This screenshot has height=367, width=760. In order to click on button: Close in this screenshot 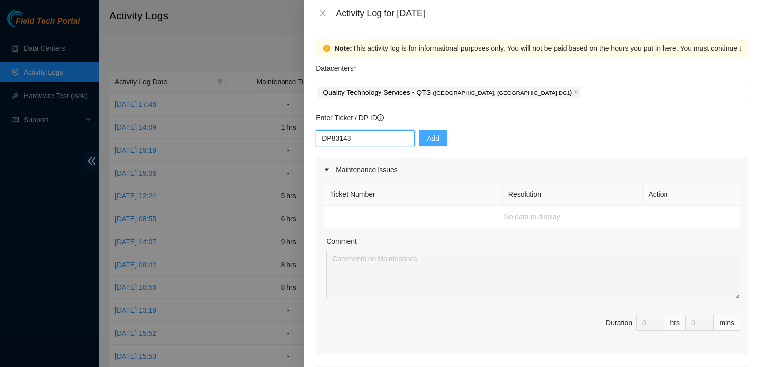, I will do `click(323, 13)`.